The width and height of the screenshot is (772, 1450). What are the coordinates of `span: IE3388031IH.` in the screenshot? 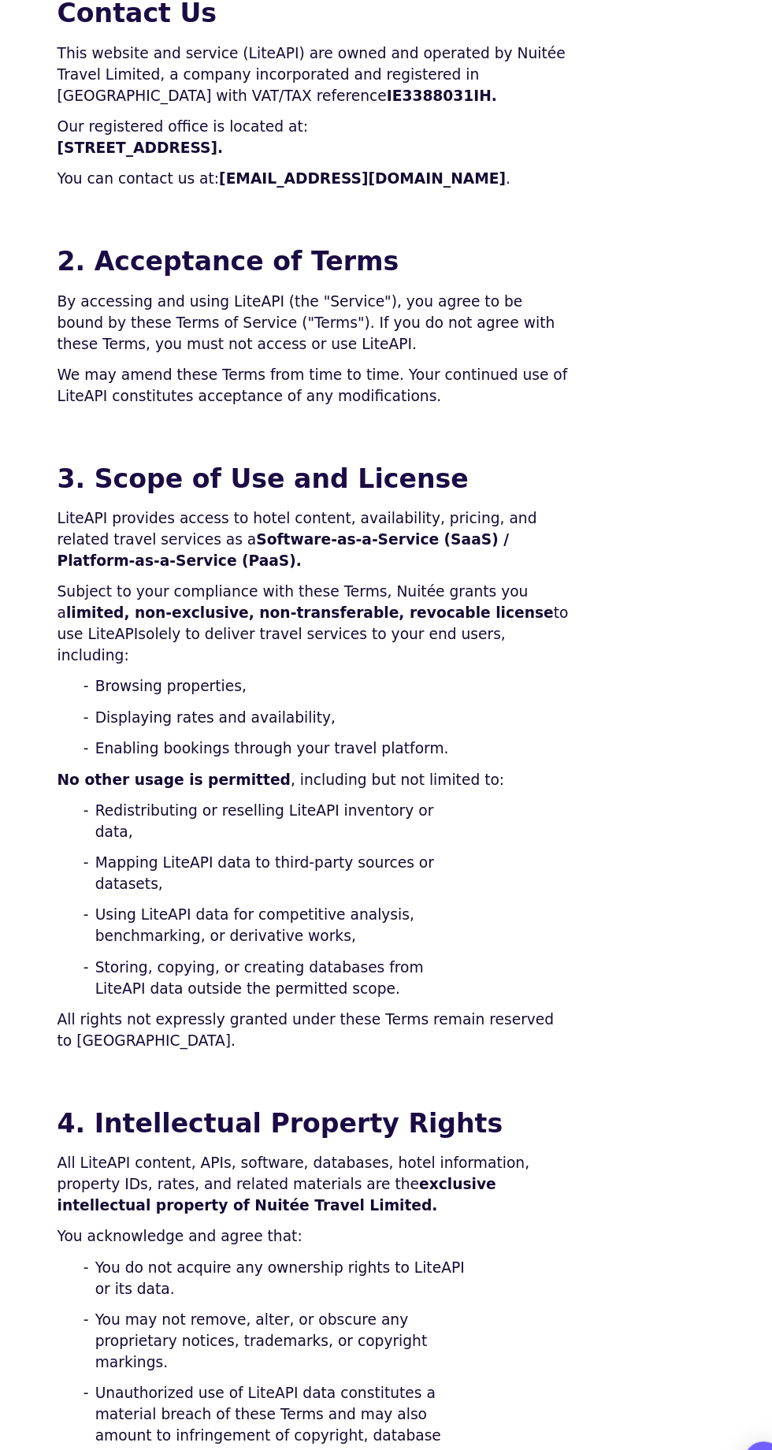 It's located at (426, 96).